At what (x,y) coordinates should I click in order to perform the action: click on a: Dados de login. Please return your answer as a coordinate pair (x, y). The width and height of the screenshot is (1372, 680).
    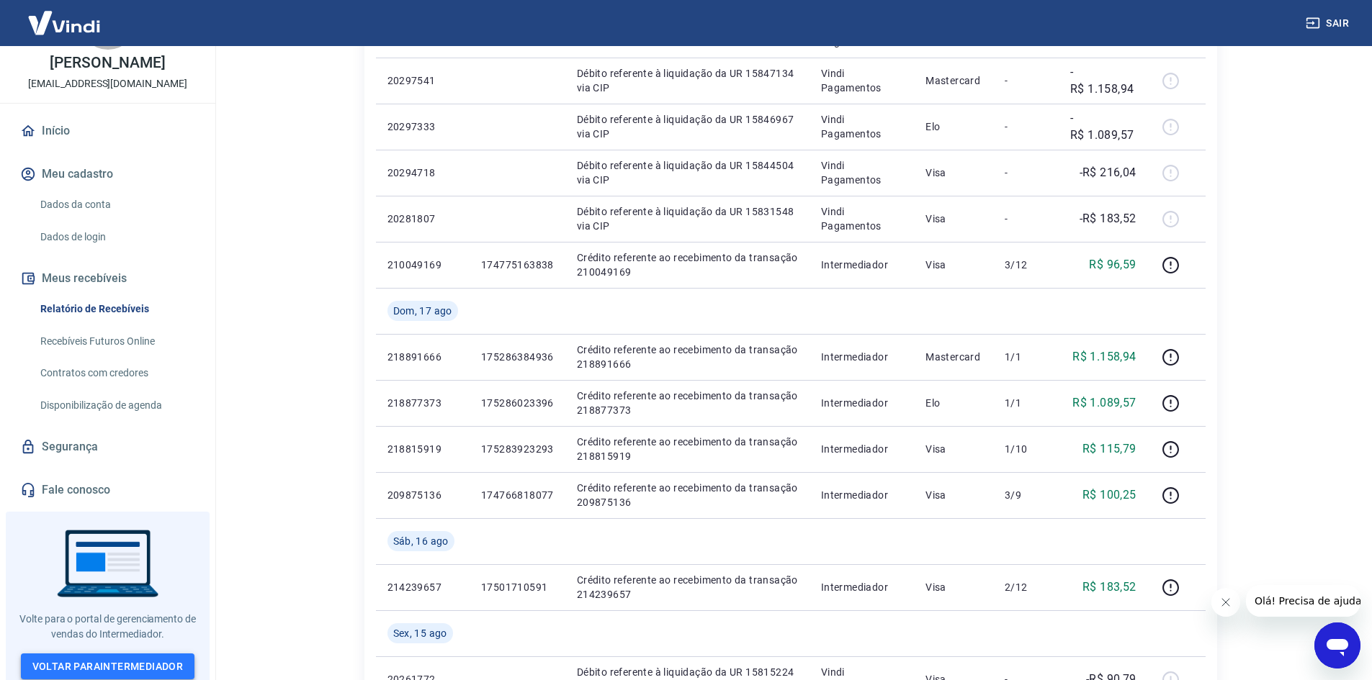
    Looking at the image, I should click on (116, 237).